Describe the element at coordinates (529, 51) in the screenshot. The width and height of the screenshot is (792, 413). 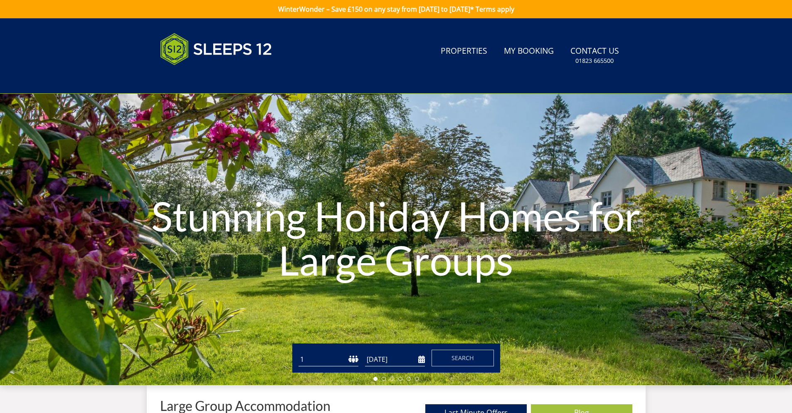
I see `a: My Booking` at that location.